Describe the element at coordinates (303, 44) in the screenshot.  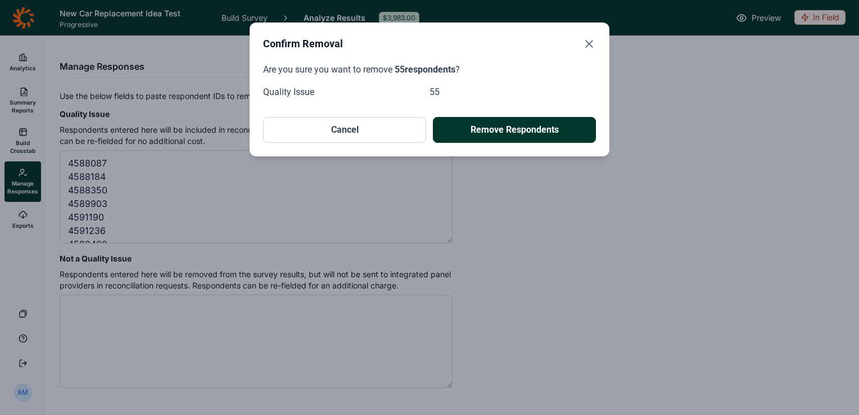
I see `h2: Confirm Removal` at that location.